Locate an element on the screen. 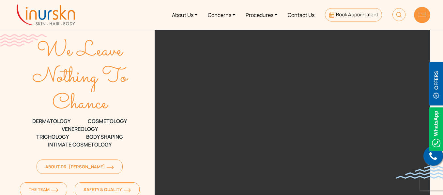 The image size is (443, 195). img: Whatsappicon is located at coordinates (436, 129).